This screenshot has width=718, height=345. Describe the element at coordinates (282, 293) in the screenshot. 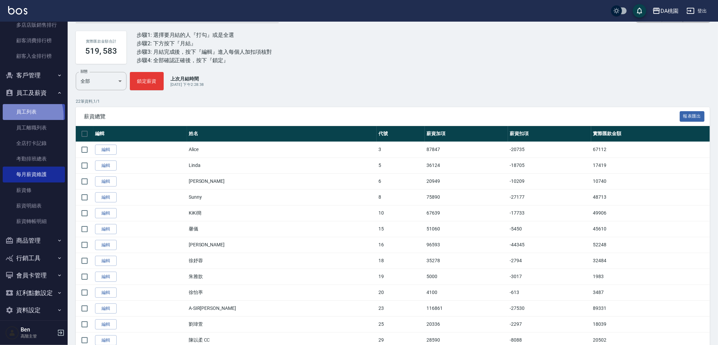

I see `td: 徐怡葶` at that location.